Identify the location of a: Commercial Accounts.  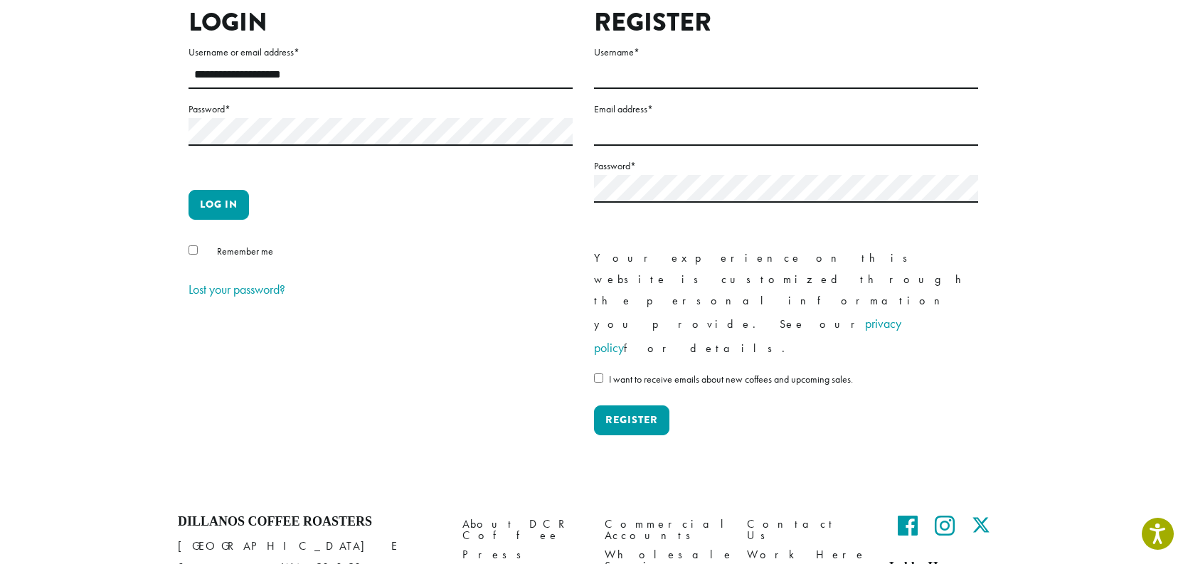
(665, 529).